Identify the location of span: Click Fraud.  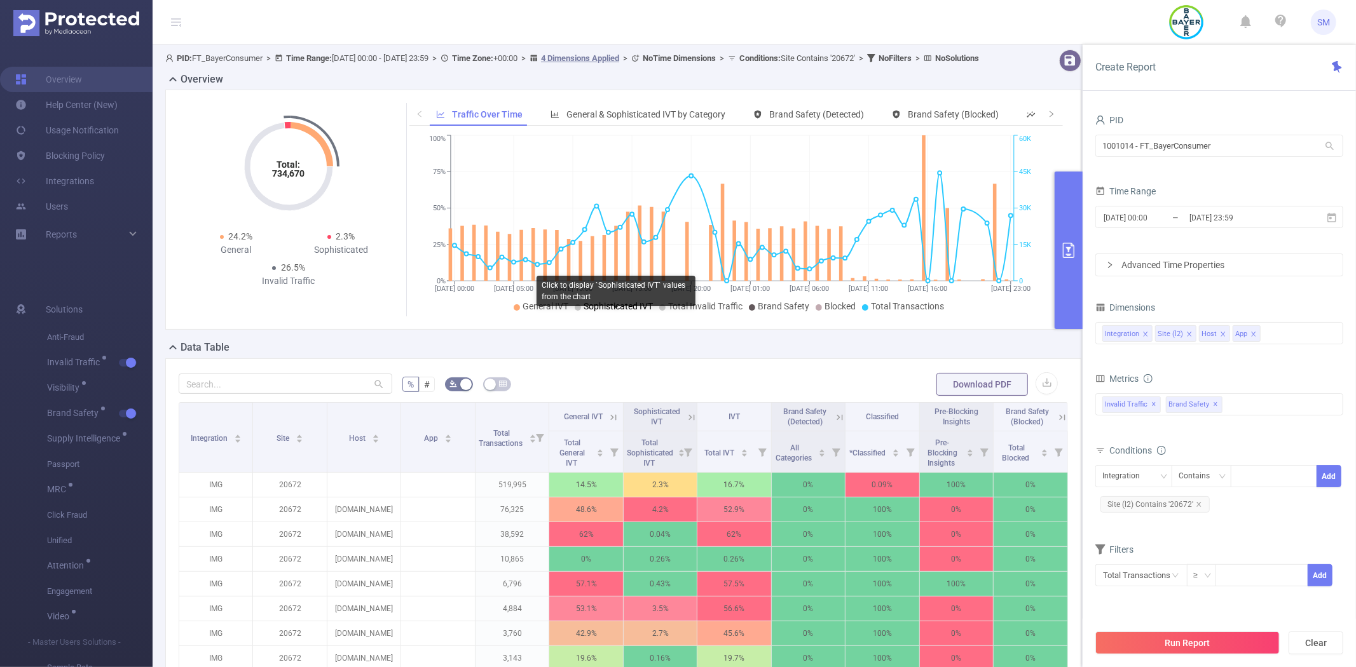
(100, 516).